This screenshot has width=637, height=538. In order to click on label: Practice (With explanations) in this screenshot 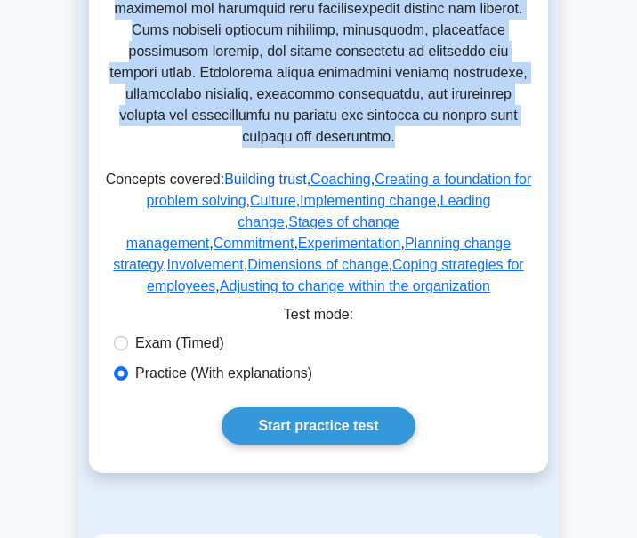, I will do `click(223, 374)`.